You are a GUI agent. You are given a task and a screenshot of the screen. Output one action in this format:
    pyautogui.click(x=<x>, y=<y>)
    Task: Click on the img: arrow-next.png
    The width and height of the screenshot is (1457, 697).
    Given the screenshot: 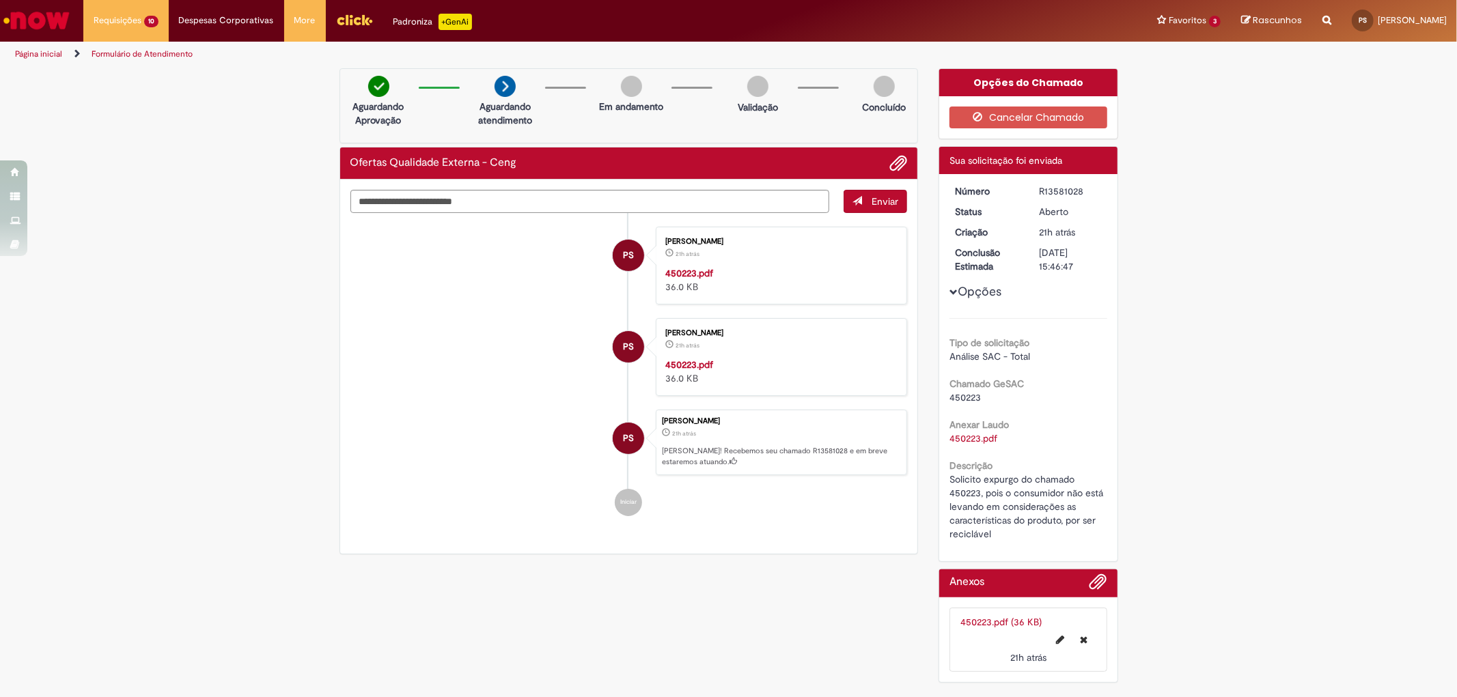 What is the action you would take?
    pyautogui.click(x=505, y=86)
    